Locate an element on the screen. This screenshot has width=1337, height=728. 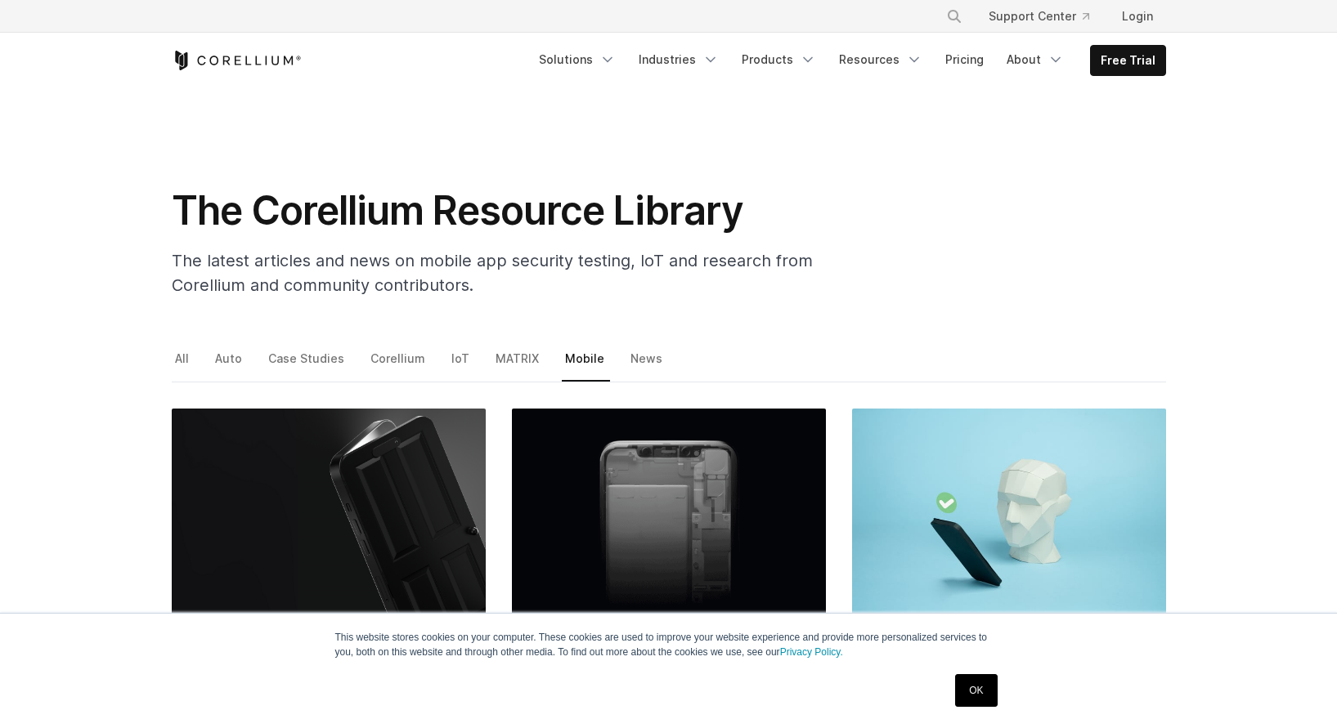
a: Industries is located at coordinates (679, 60).